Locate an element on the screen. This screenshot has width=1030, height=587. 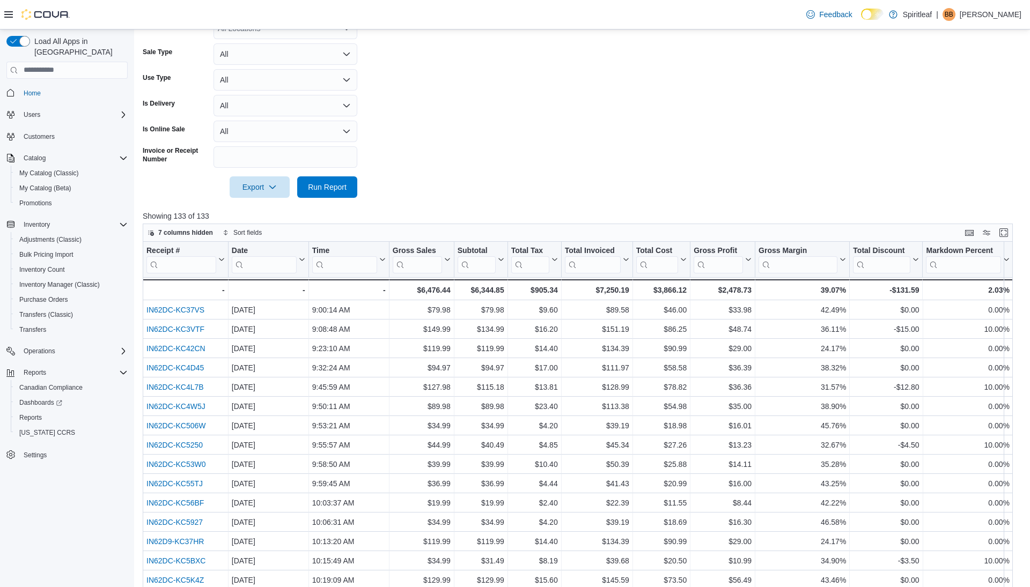
button: Inventory Count is located at coordinates (71, 270).